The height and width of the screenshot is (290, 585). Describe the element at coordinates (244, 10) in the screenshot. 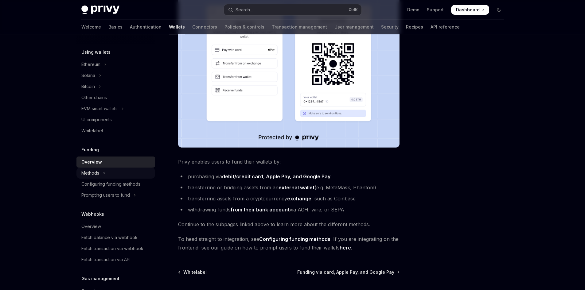

I see `div: Search...` at that location.